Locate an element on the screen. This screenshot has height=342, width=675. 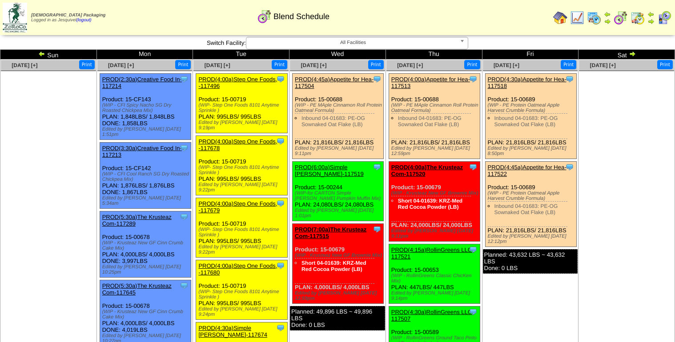
div: Product: 15-00244 PLAN: 24,080LBS / 24,080LBS is located at coordinates (338, 192).